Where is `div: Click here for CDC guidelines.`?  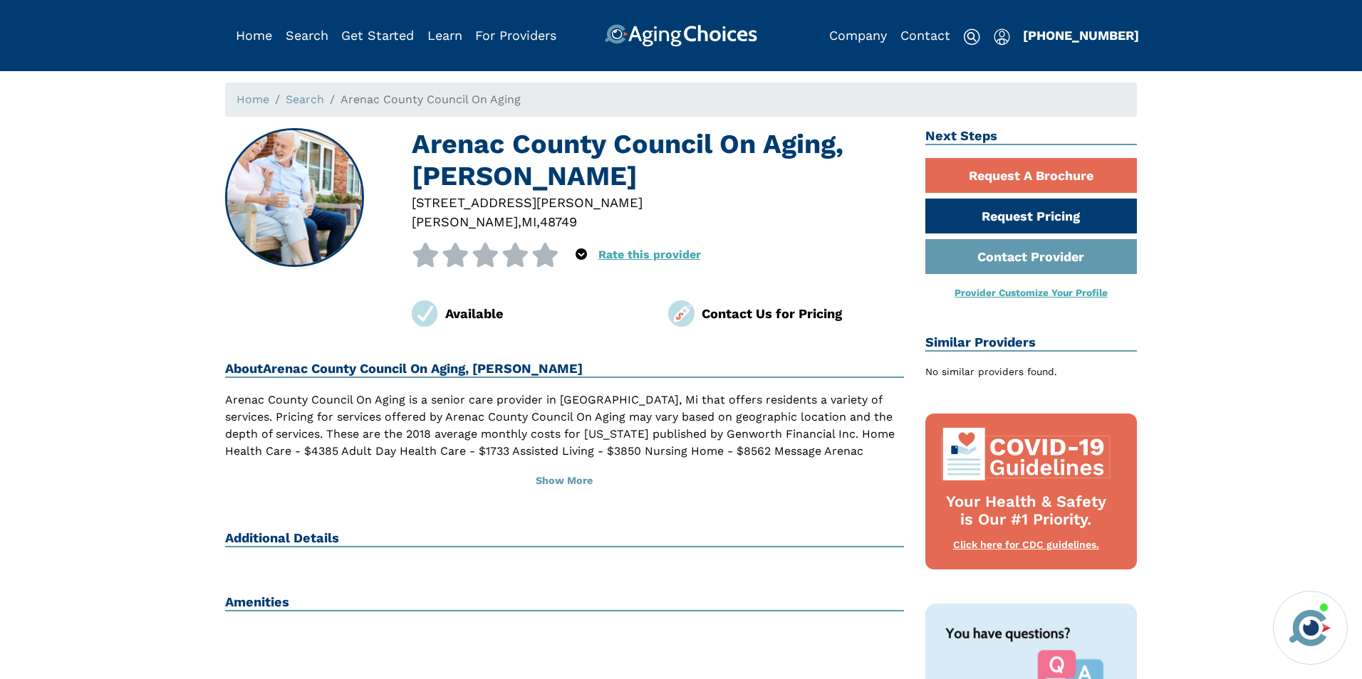
div: Click here for CDC guidelines. is located at coordinates (1026, 546).